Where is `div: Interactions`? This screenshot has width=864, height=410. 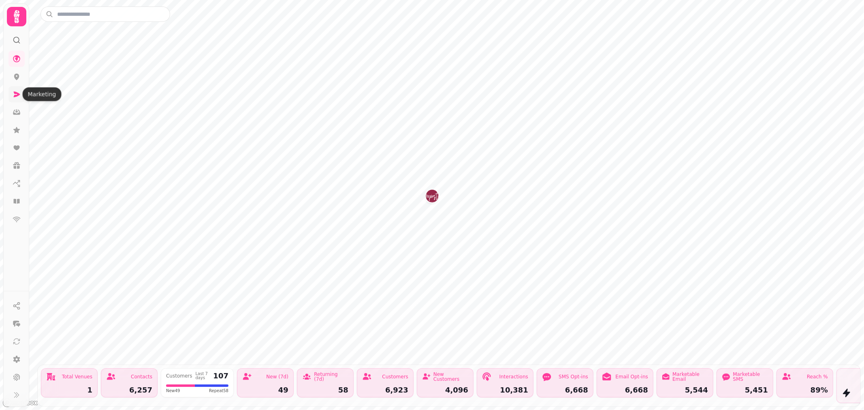
div: Interactions is located at coordinates (514, 377).